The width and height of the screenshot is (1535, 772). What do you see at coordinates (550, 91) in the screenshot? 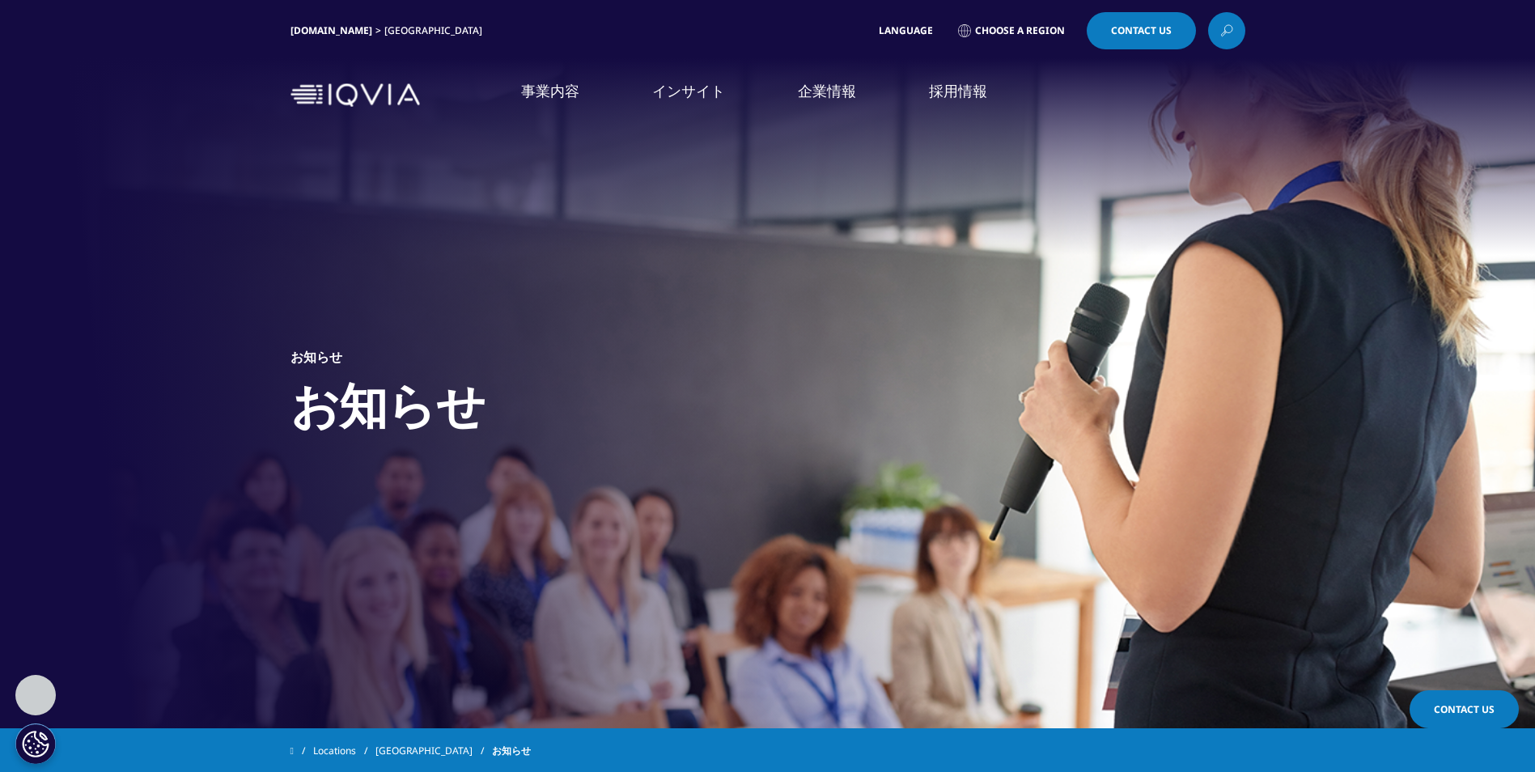
I see `a: 事業内容` at bounding box center [550, 91].